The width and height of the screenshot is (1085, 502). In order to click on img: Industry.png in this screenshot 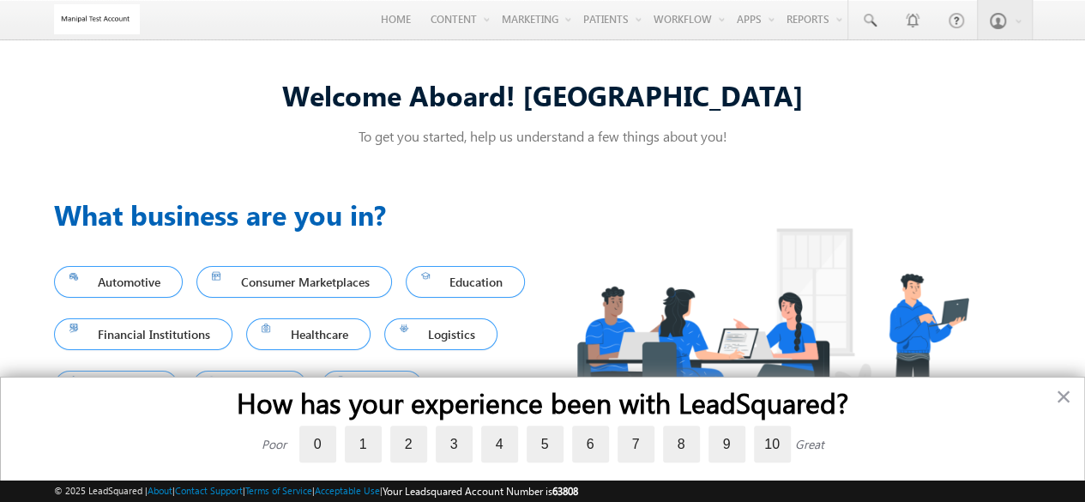, I will do `click(772, 339)`.